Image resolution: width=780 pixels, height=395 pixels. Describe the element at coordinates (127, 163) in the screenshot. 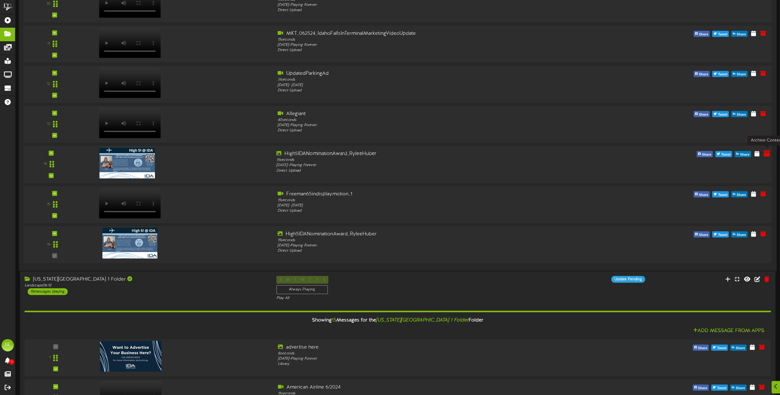

I see `img: 2df49cff-0723-47dc-9b0f-0722224ea095.jpg` at that location.